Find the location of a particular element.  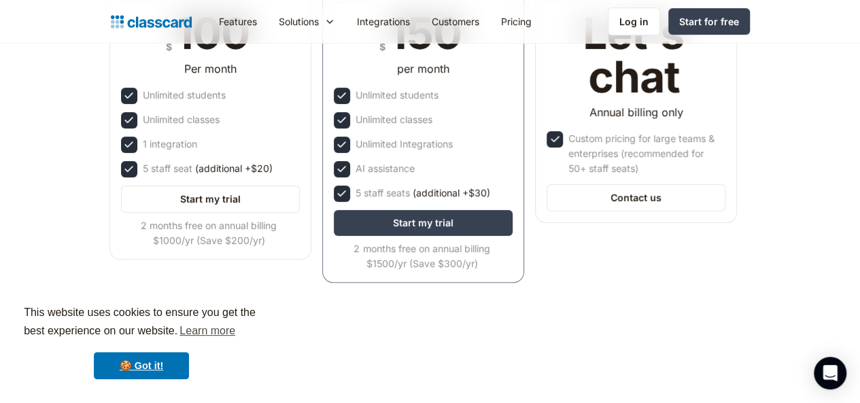

div: 2 months free on annual billing $1500/yr (Save $300/yr) is located at coordinates (422, 256).